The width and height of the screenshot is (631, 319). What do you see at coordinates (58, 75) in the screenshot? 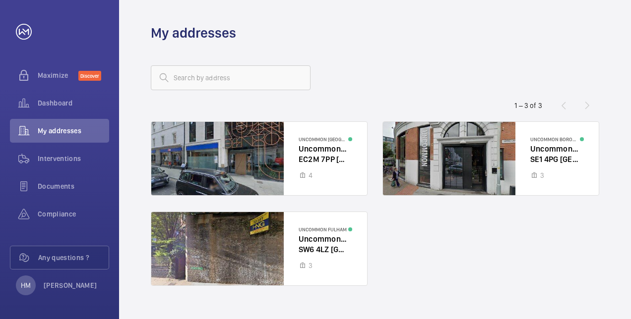
I see `span: Maximize` at bounding box center [58, 75].